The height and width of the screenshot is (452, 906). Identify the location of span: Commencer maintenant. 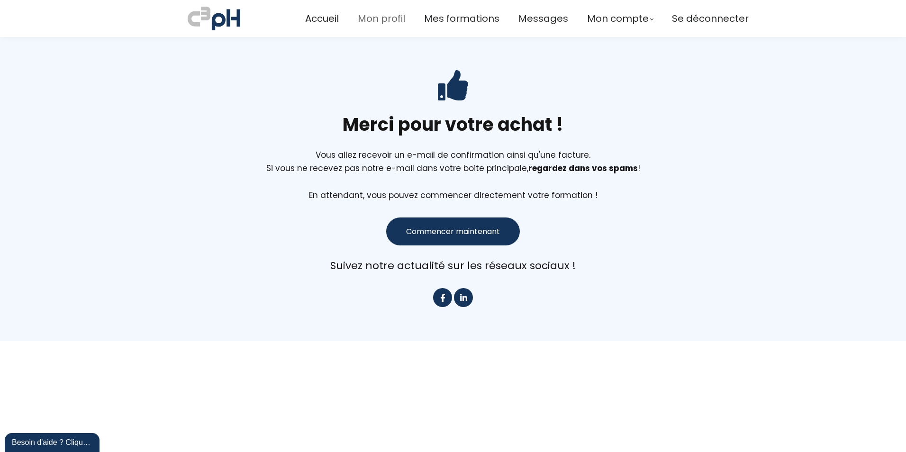
(453, 231).